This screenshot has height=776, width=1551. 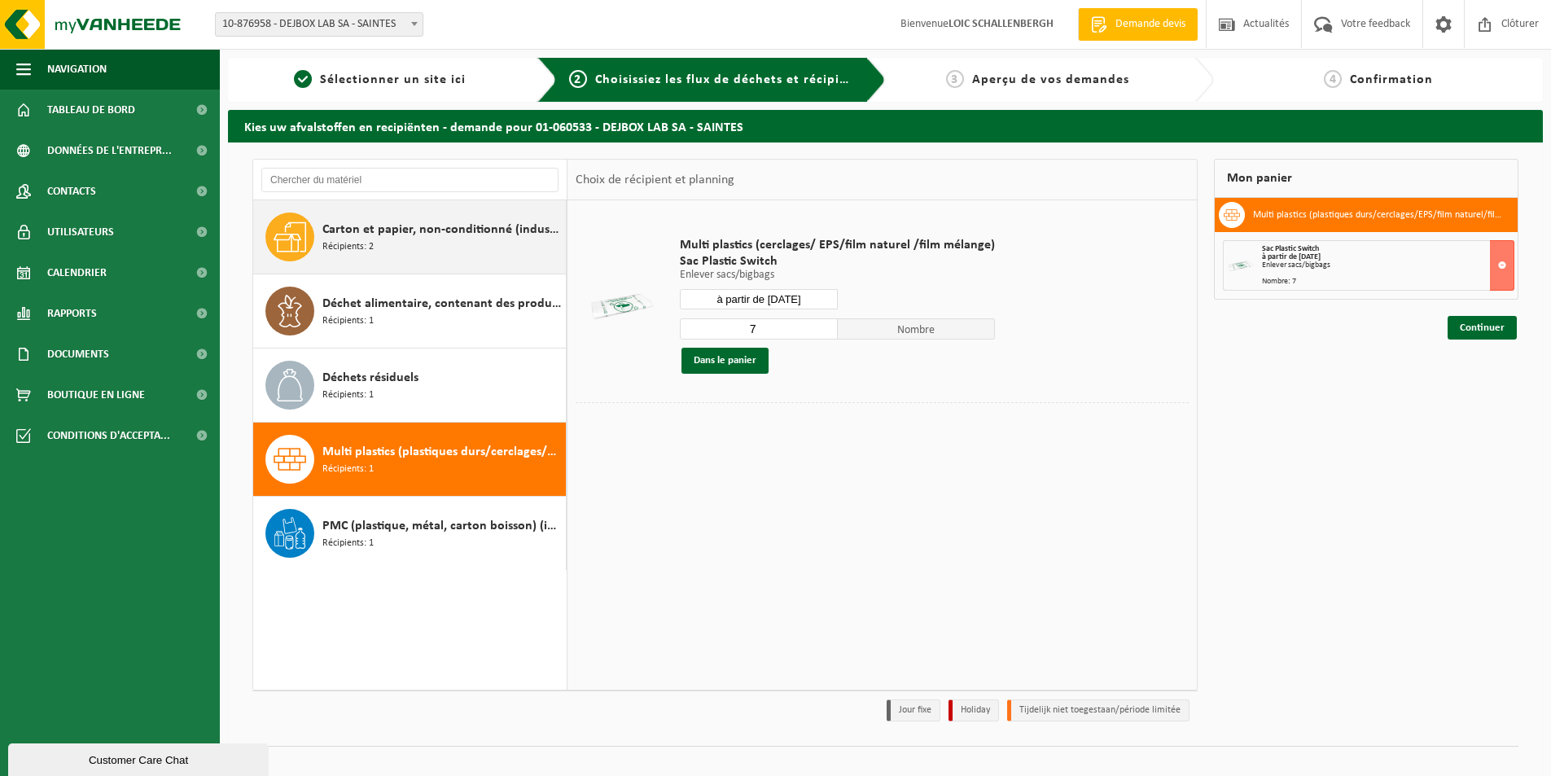 What do you see at coordinates (409, 311) in the screenshot?
I see `button: Déchet alimentaire, contenant des produits d'origine animale, non emballé, catégorie 3 Récipients: 1` at bounding box center [409, 311].